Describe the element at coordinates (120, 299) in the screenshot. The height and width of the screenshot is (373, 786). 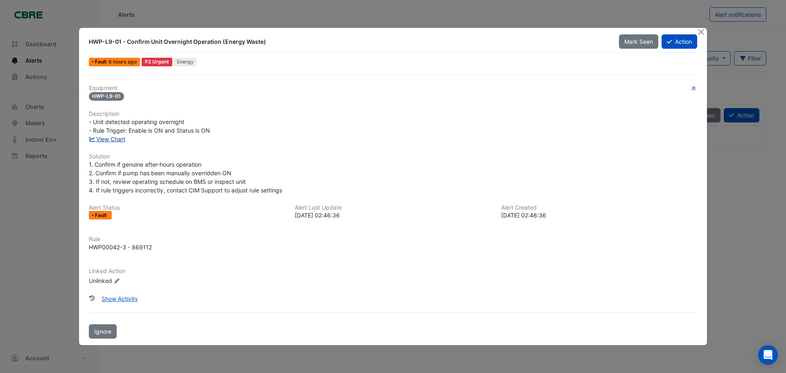
I see `button: Show Activity` at that location.